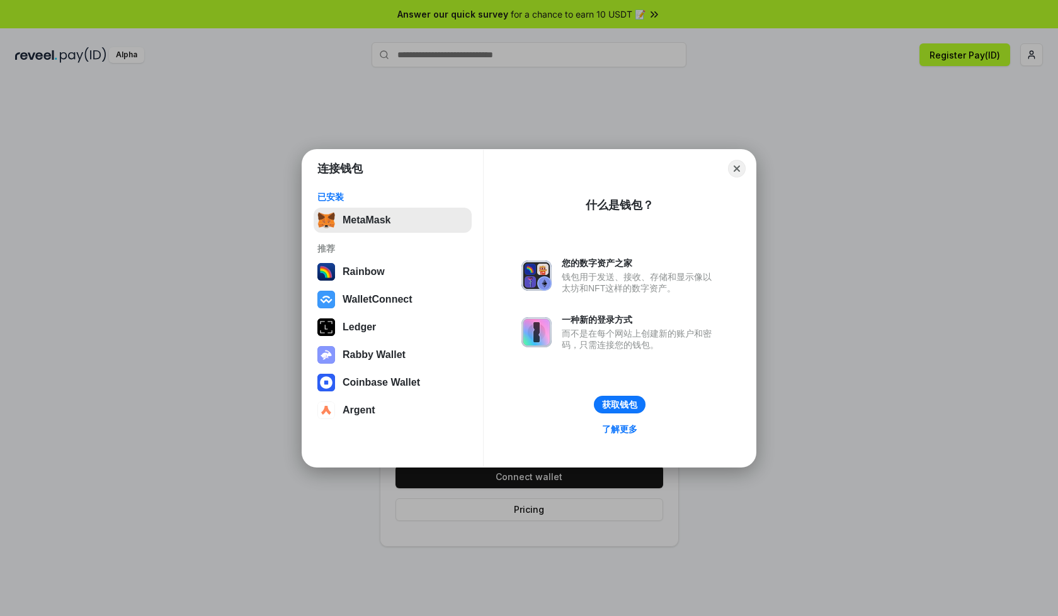 The height and width of the screenshot is (616, 1058). What do you see at coordinates (326, 272) in the screenshot?
I see `img: svg+xml,%3Csvg%20width%3D%22120%22%20height%3D%22120%22%20viewBox%3D%220%200%20120%20120%22%20fil...` at bounding box center [326, 272].